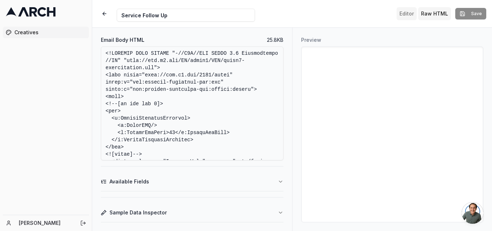 This screenshot has width=492, height=231. I want to click on h3: Preview, so click(392, 40).